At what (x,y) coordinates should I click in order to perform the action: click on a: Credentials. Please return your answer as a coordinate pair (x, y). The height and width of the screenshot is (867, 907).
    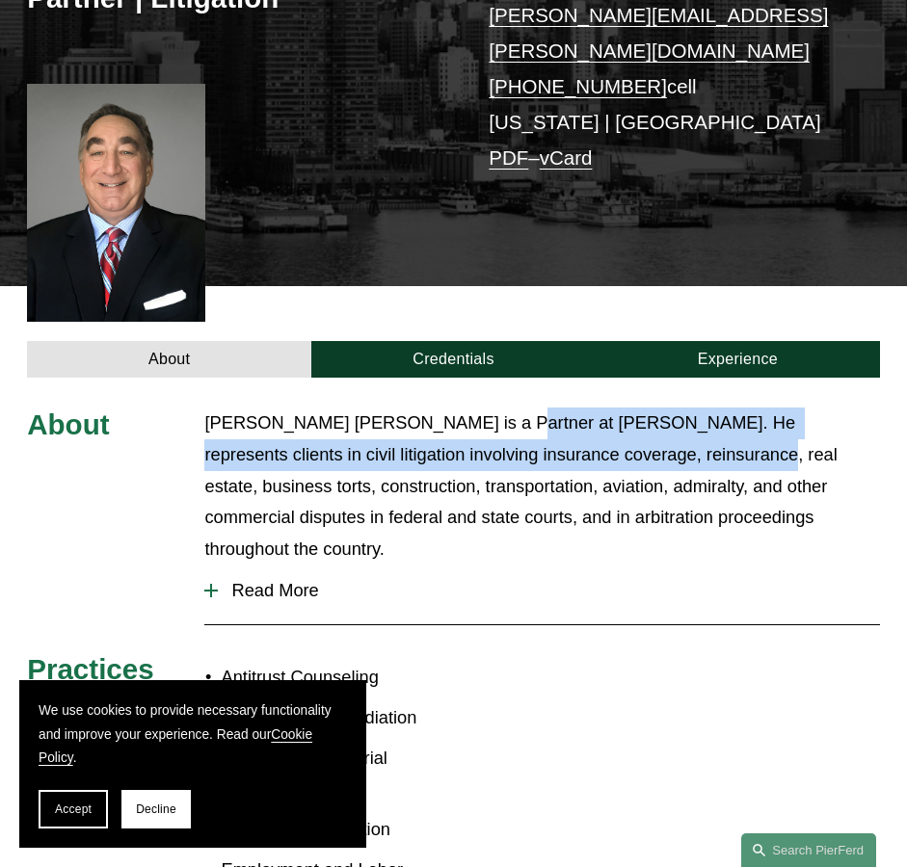
    Looking at the image, I should click on (453, 359).